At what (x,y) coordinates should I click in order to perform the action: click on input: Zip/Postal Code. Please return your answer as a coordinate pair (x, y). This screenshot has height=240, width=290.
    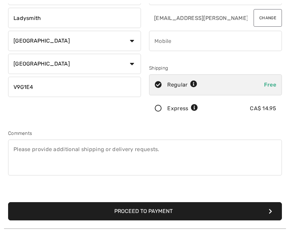
    Looking at the image, I should click on (75, 87).